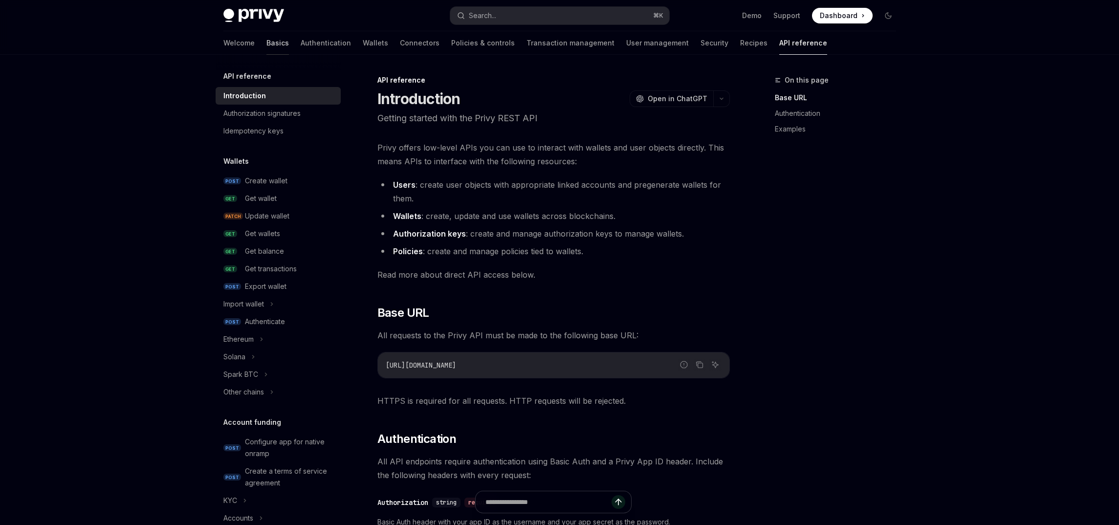 Image resolution: width=1119 pixels, height=525 pixels. Describe the element at coordinates (239, 43) in the screenshot. I see `a: Welcome` at that location.